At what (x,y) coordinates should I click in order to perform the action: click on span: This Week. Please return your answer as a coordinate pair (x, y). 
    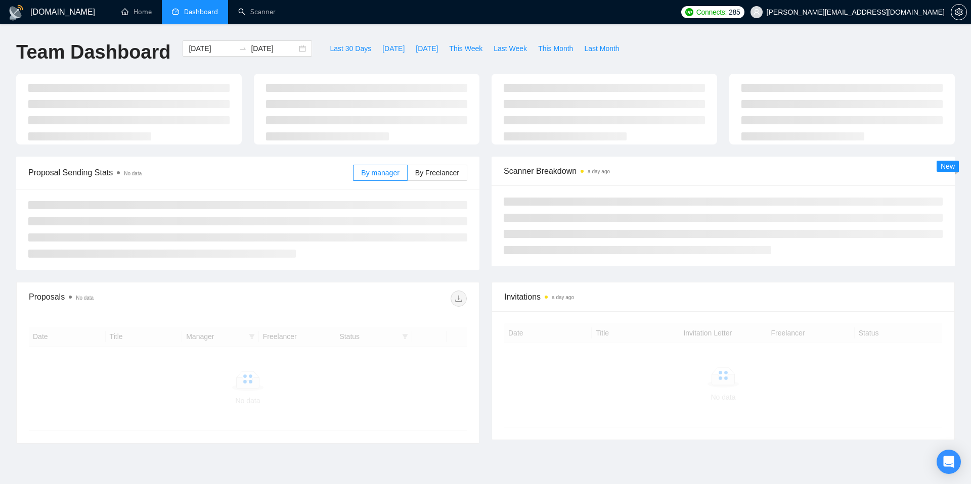
    Looking at the image, I should click on (466, 49).